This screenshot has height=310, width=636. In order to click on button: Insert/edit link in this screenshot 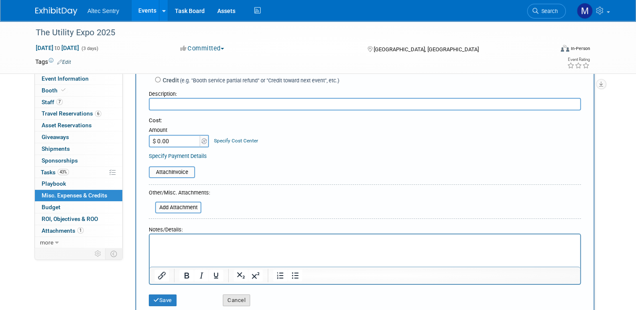, I will do `click(162, 276)`.